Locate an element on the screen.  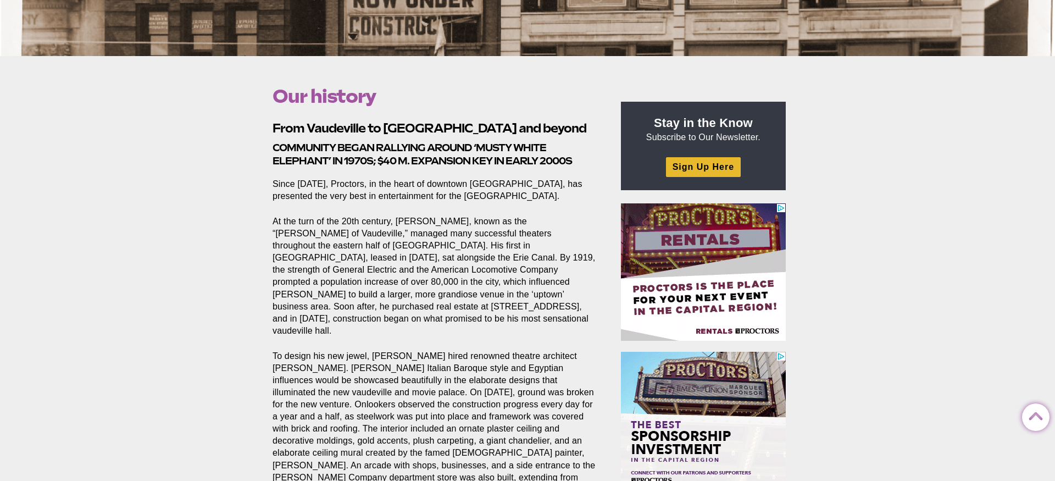
a: Sign Up Here is located at coordinates (703, 166).